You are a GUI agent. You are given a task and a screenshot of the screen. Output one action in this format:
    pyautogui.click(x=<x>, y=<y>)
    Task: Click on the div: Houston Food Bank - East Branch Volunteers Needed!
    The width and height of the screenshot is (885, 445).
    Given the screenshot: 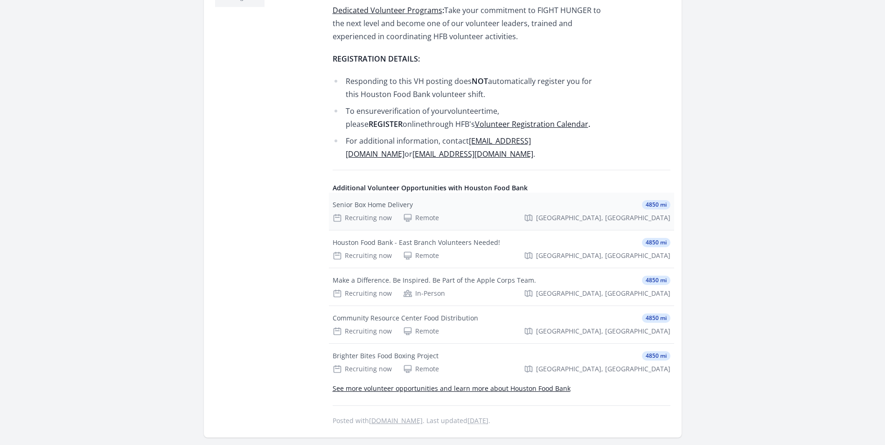 What is the action you would take?
    pyautogui.click(x=416, y=243)
    